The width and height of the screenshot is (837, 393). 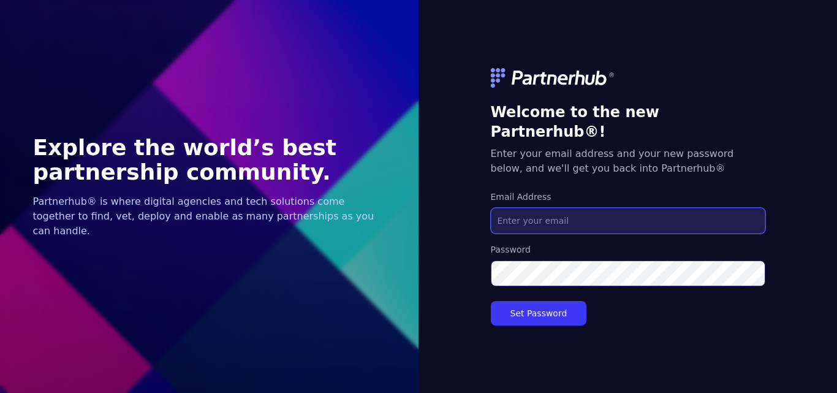 What do you see at coordinates (628, 249) in the screenshot?
I see `label: Password` at bounding box center [628, 249].